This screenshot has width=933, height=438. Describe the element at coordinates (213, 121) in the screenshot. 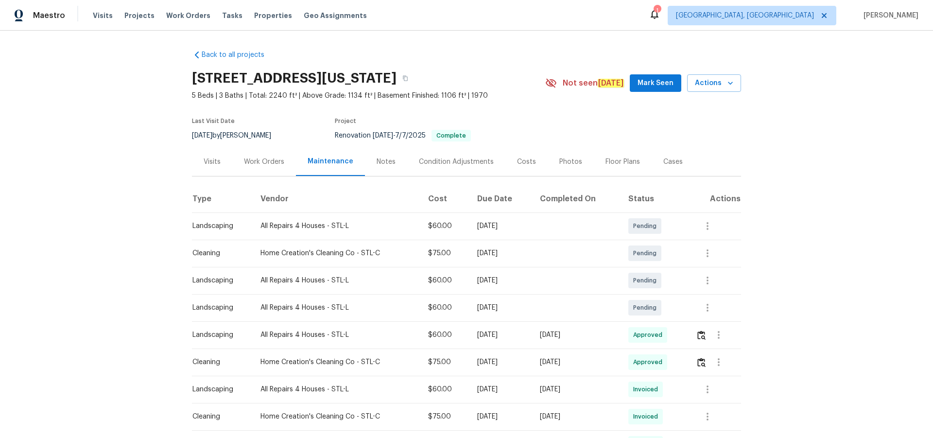

I see `span: Last Visit Date` at that location.